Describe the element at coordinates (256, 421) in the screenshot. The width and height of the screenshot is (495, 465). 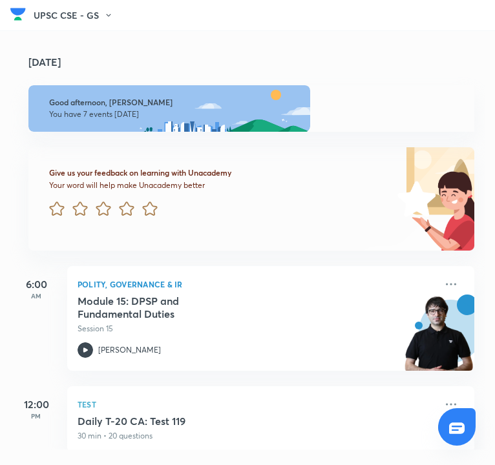
I see `h5: Daily T-20 CA: Test 119` at that location.